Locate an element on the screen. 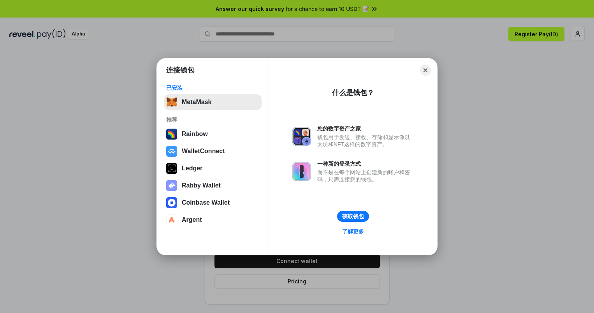 The height and width of the screenshot is (313, 594). div: 一种新的登录方式 is located at coordinates (366, 164).